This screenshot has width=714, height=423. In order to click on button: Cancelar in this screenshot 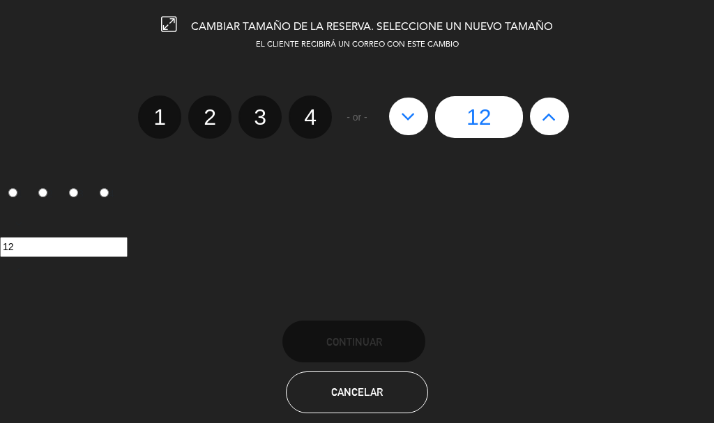, I will do `click(357, 393)`.